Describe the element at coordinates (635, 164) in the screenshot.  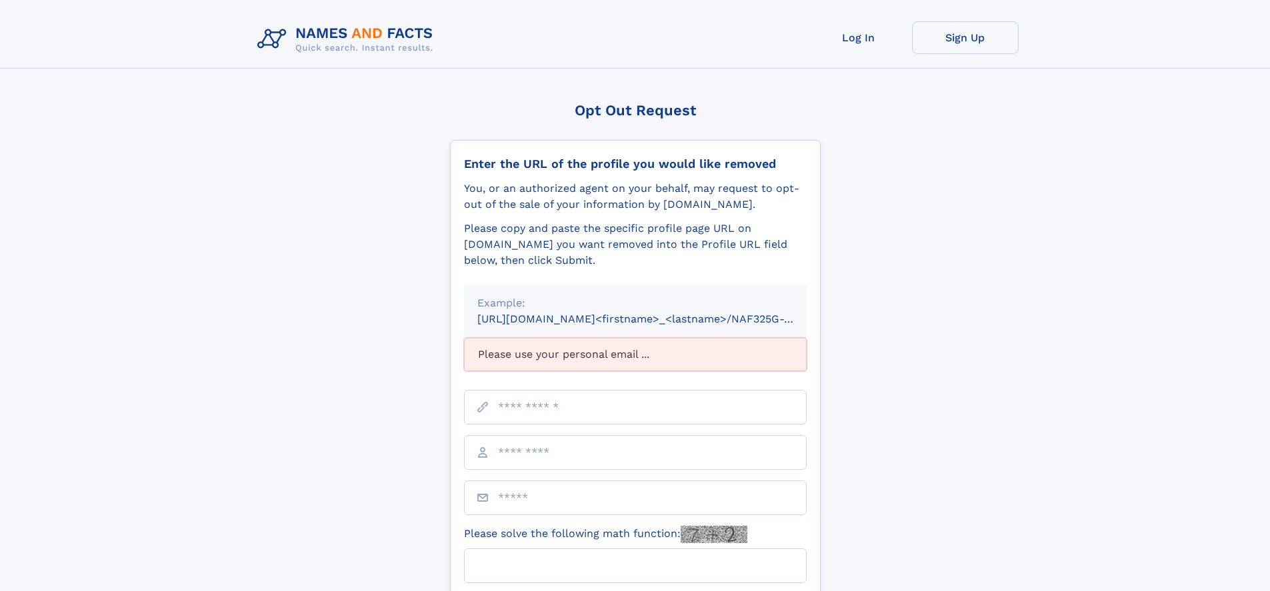
I see `div: Enter the URL of the profile you would like removed` at that location.